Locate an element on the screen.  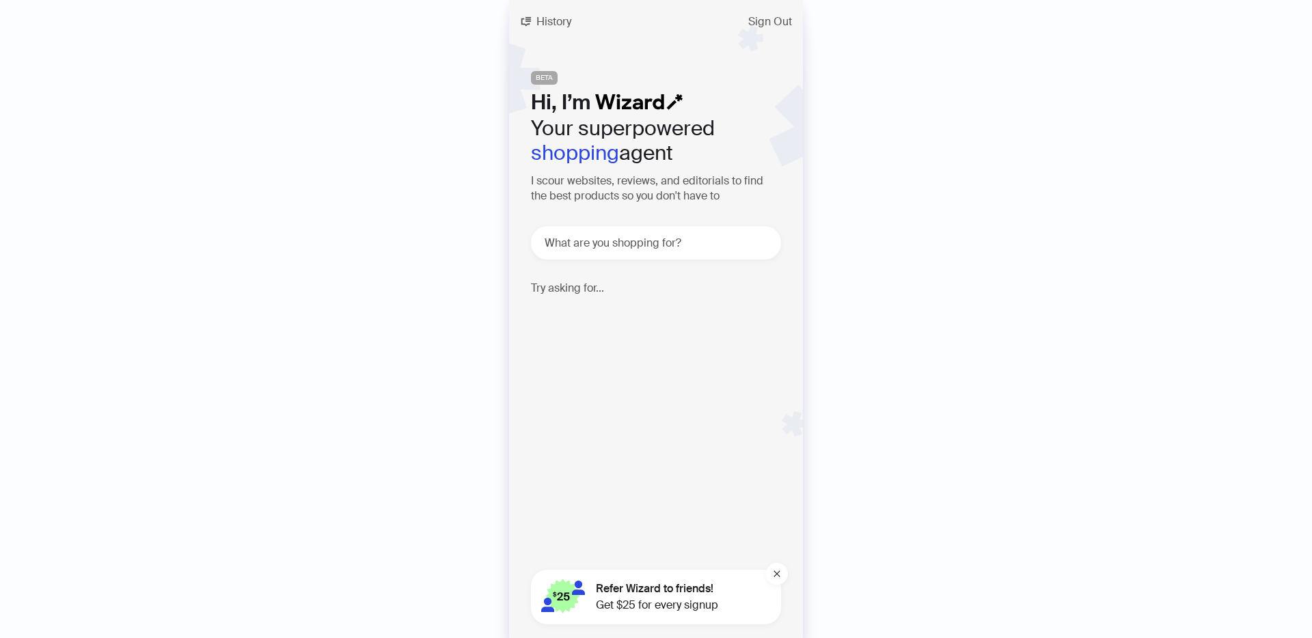
h3: I scour websites, reviews, and editorials to find the best products so you don't have to is located at coordinates (656, 189).